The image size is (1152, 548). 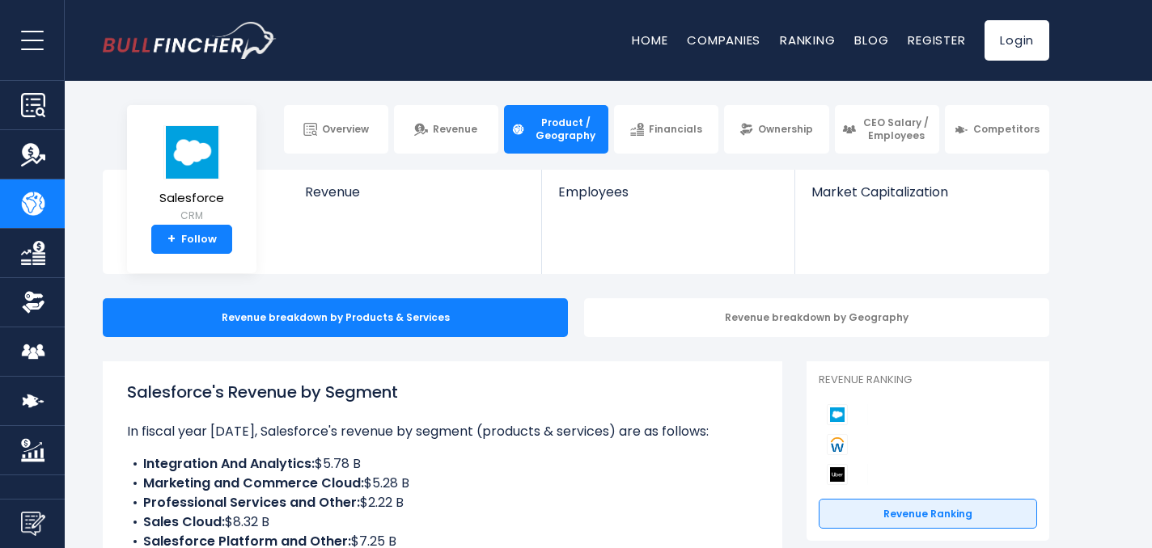 What do you see at coordinates (189, 40) in the screenshot?
I see `img: bullfincher logo` at bounding box center [189, 40].